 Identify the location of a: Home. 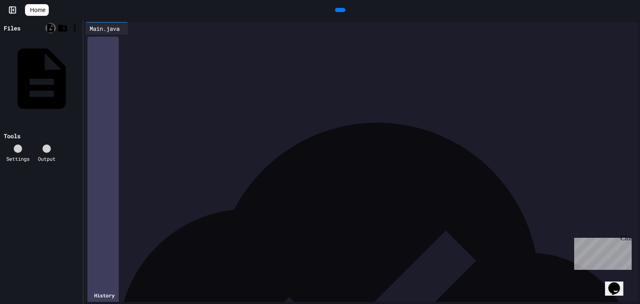
(37, 10).